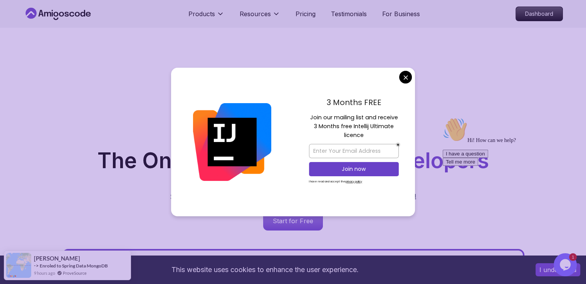 This screenshot has width=586, height=284. What do you see at coordinates (260, 17) in the screenshot?
I see `button: Resources` at bounding box center [260, 17].